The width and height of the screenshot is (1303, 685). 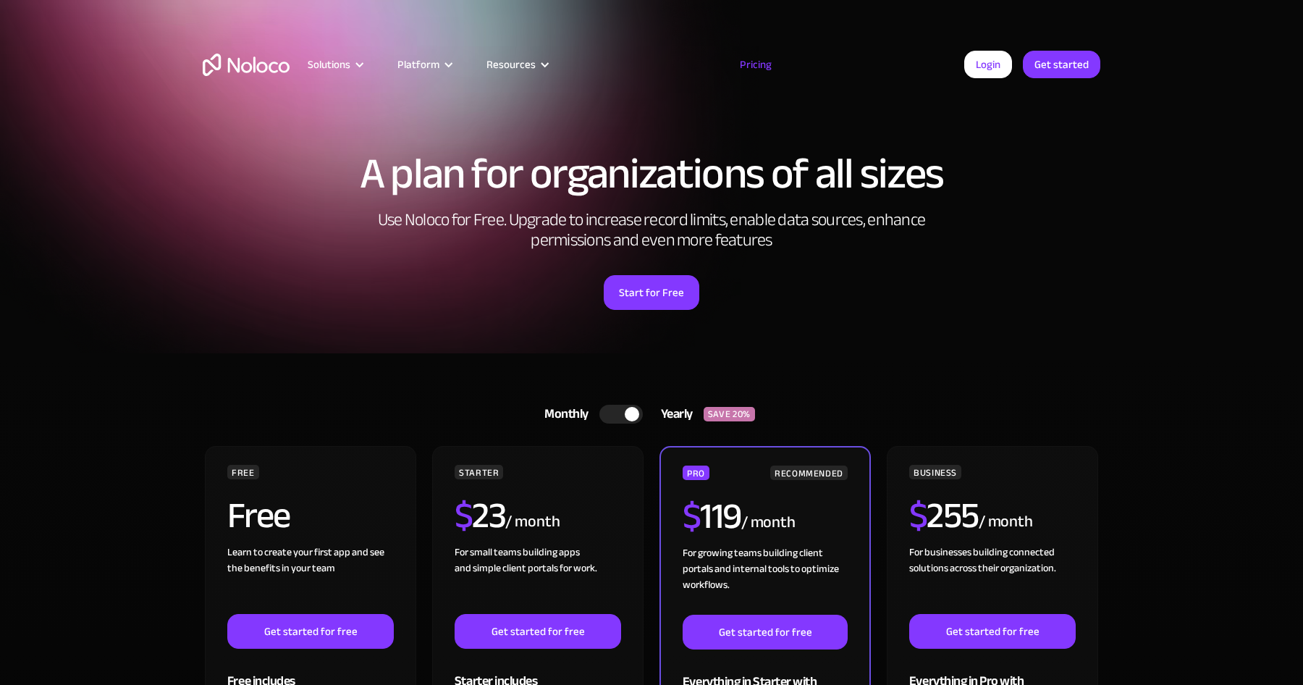 I want to click on a: home, so click(x=246, y=64).